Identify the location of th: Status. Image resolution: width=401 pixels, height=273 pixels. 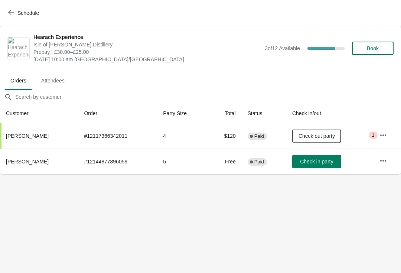
(264, 113).